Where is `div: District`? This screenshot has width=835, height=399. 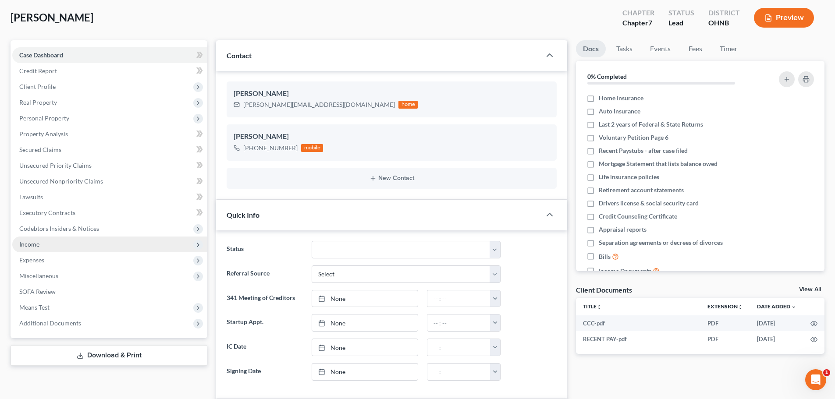
div: District is located at coordinates (724, 13).